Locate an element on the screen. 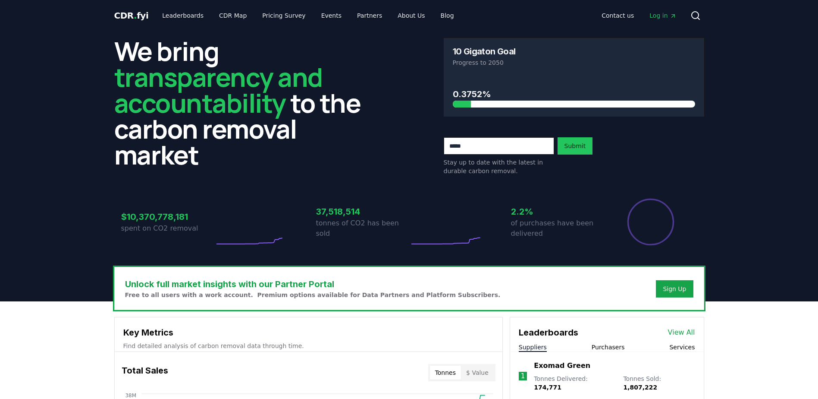  a: Leaderboards is located at coordinates (183, 16).